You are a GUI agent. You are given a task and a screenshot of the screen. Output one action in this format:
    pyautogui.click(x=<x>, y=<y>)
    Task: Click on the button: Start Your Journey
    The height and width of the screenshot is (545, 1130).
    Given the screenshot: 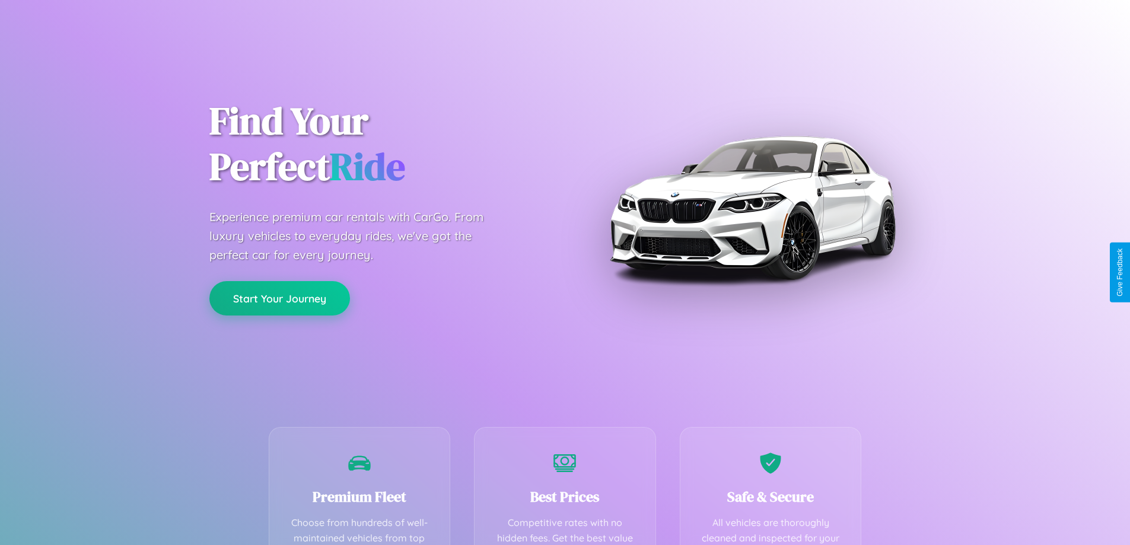 What is the action you would take?
    pyautogui.click(x=279, y=298)
    